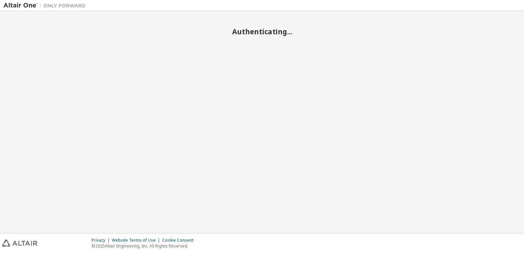  Describe the element at coordinates (144, 246) in the screenshot. I see `p: © 2025 Altair Engineering, Inc. All Rights Reserved.` at that location.